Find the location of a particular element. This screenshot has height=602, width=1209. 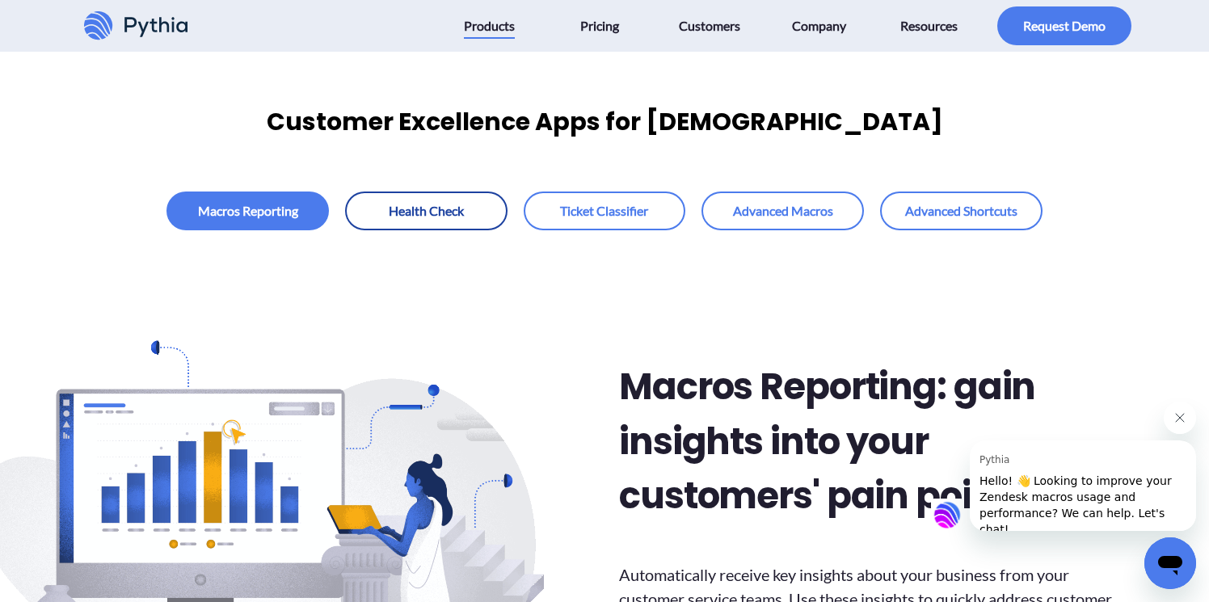

span: Company is located at coordinates (818, 26).